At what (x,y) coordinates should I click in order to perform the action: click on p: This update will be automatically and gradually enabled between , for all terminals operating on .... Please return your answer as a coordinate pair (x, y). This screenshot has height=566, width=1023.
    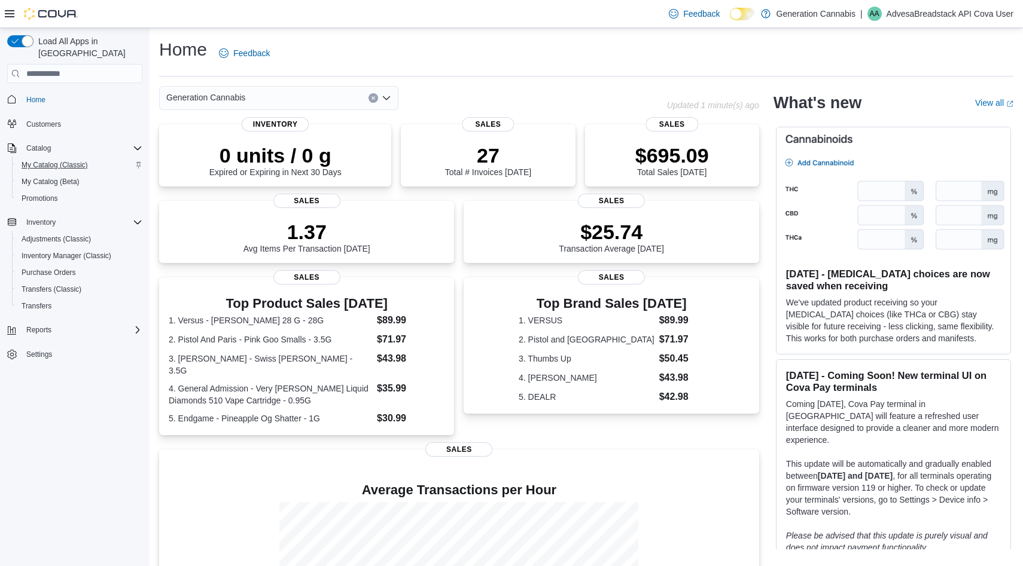
    Looking at the image, I should click on (893, 488).